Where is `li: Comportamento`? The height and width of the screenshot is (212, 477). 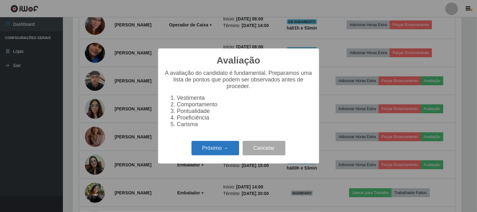
li: Comportamento is located at coordinates (245, 104).